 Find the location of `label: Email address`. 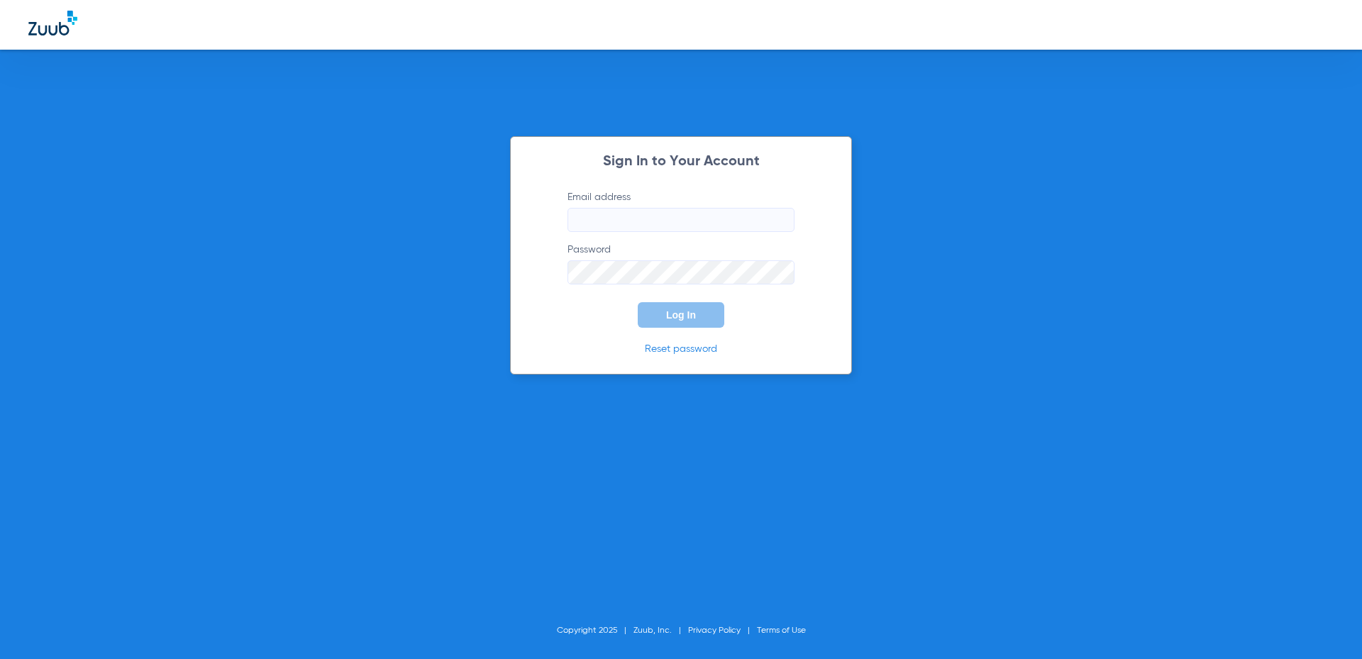

label: Email address is located at coordinates (681, 211).